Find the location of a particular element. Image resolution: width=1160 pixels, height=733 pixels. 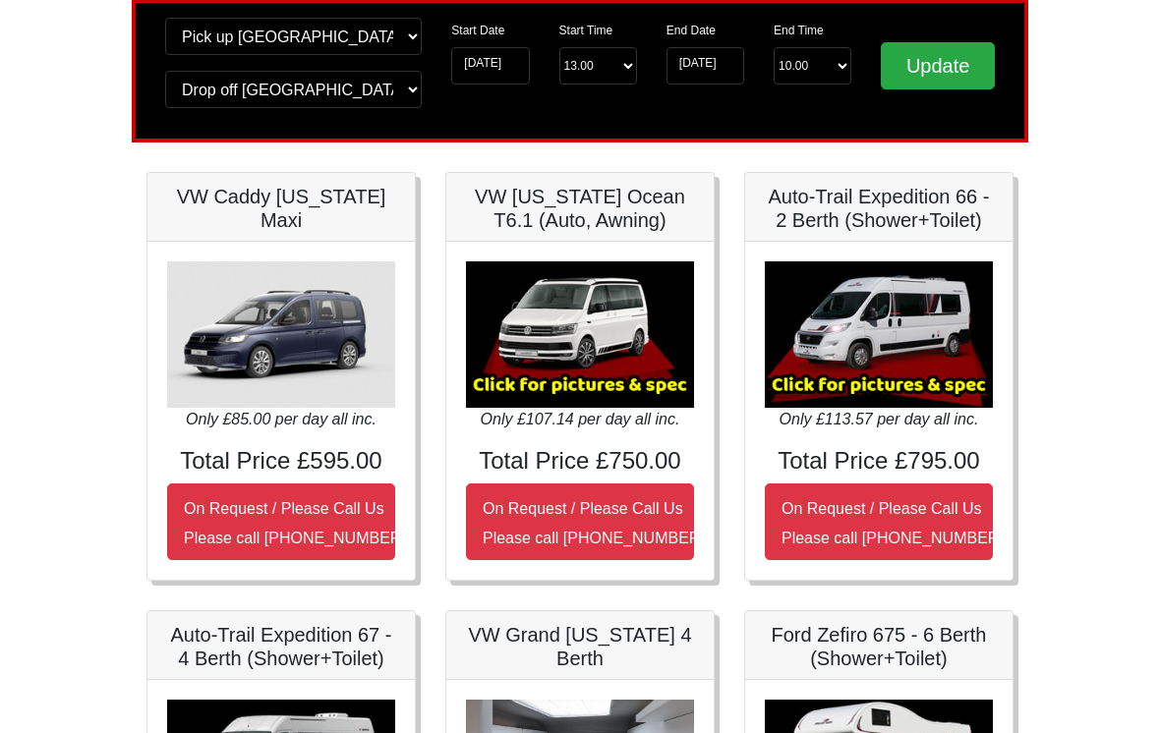

img: VW Caddy California Maxi is located at coordinates (281, 334).